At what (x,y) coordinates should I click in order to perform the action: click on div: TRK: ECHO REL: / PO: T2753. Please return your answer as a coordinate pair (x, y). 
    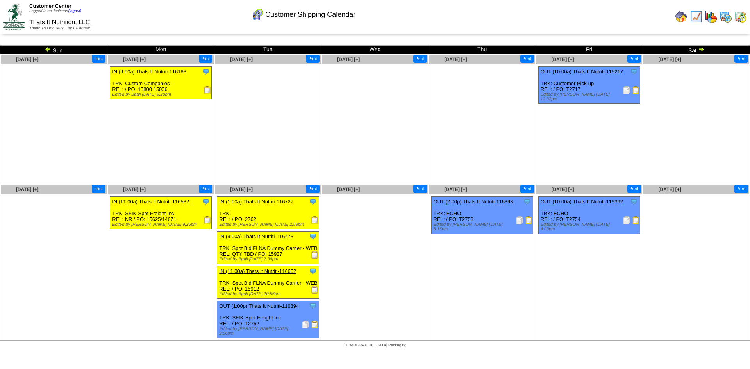
    Looking at the image, I should click on (482, 215).